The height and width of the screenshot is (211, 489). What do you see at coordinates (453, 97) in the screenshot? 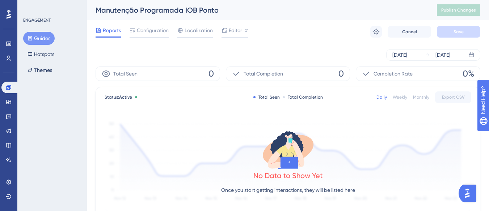
I see `button: Export CSV` at bounding box center [453, 97].